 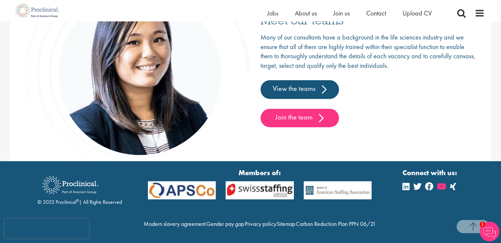 What do you see at coordinates (376, 13) in the screenshot?
I see `a: Contact` at bounding box center [376, 13].